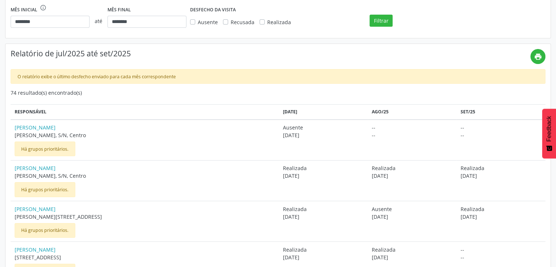 This screenshot has height=267, width=556. What do you see at coordinates (43, 10) in the screenshot?
I see `div: O intervalo deve ser de no máximo 6 meses` at bounding box center [43, 10].